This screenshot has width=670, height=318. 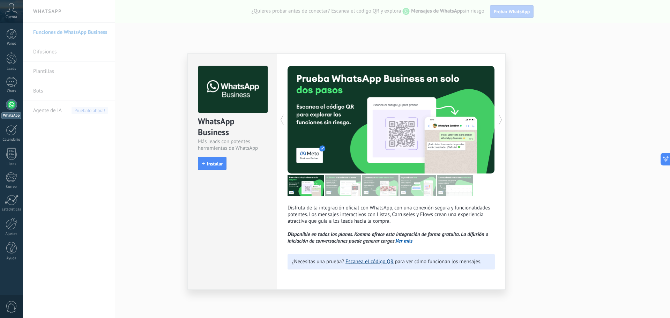 What do you see at coordinates (12, 234) in the screenshot?
I see `div: Ajustes` at bounding box center [12, 234].